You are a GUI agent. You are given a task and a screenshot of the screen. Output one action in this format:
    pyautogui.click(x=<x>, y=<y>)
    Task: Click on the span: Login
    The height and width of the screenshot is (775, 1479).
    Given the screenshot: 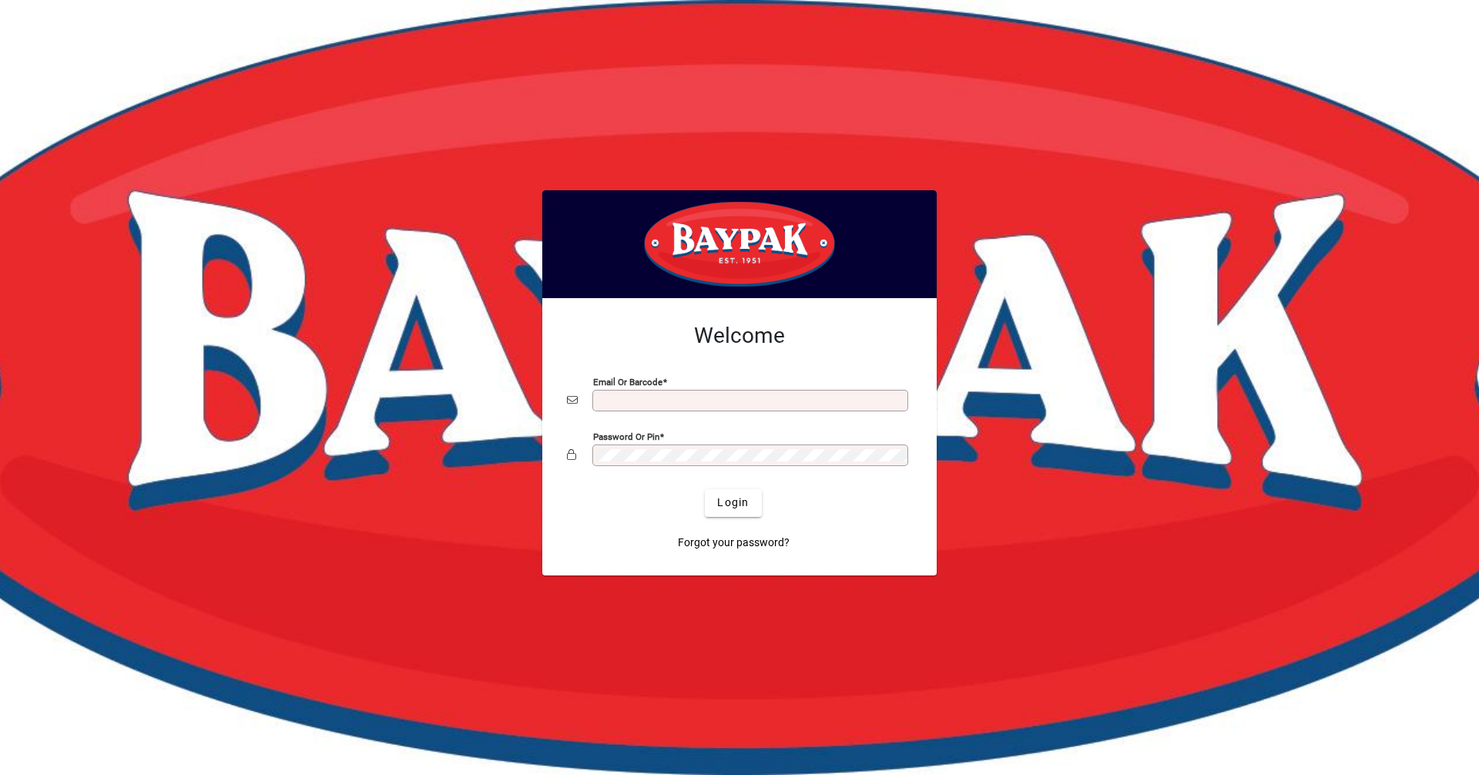 What is the action you would take?
    pyautogui.click(x=733, y=502)
    